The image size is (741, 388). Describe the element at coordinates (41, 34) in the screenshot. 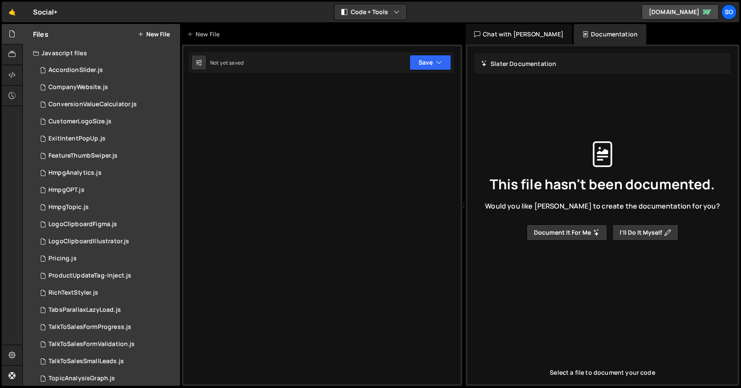

I see `h2: Files` at that location.